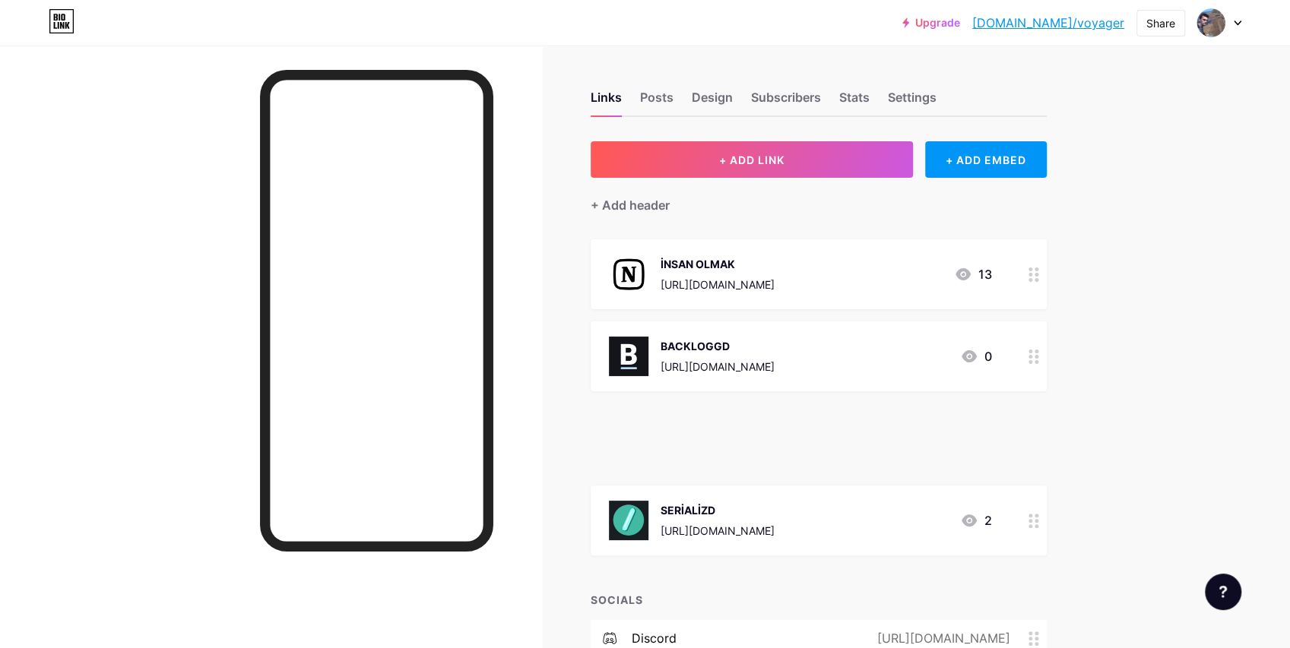 The height and width of the screenshot is (648, 1290). Describe the element at coordinates (976, 521) in the screenshot. I see `div: 2` at that location.